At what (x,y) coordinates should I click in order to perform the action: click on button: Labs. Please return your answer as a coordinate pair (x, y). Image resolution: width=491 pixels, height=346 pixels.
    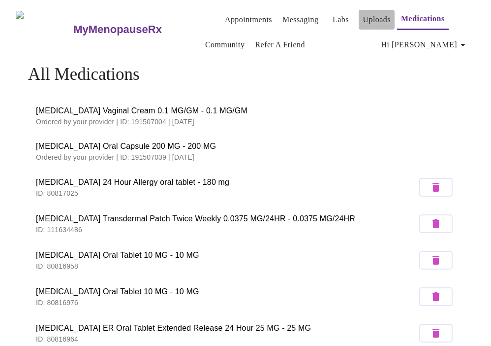
    Looking at the image, I should click on (341, 20).